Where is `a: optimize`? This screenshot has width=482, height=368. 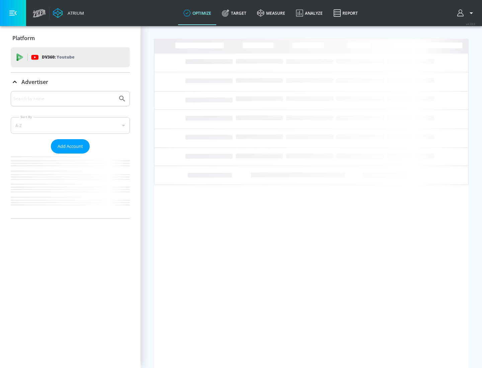
a: optimize is located at coordinates (197, 13).